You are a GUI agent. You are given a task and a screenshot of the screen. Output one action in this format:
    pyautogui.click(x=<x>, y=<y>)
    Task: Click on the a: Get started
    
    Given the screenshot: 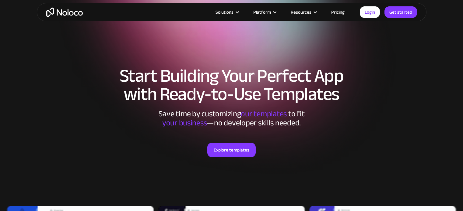 What is the action you would take?
    pyautogui.click(x=400, y=12)
    